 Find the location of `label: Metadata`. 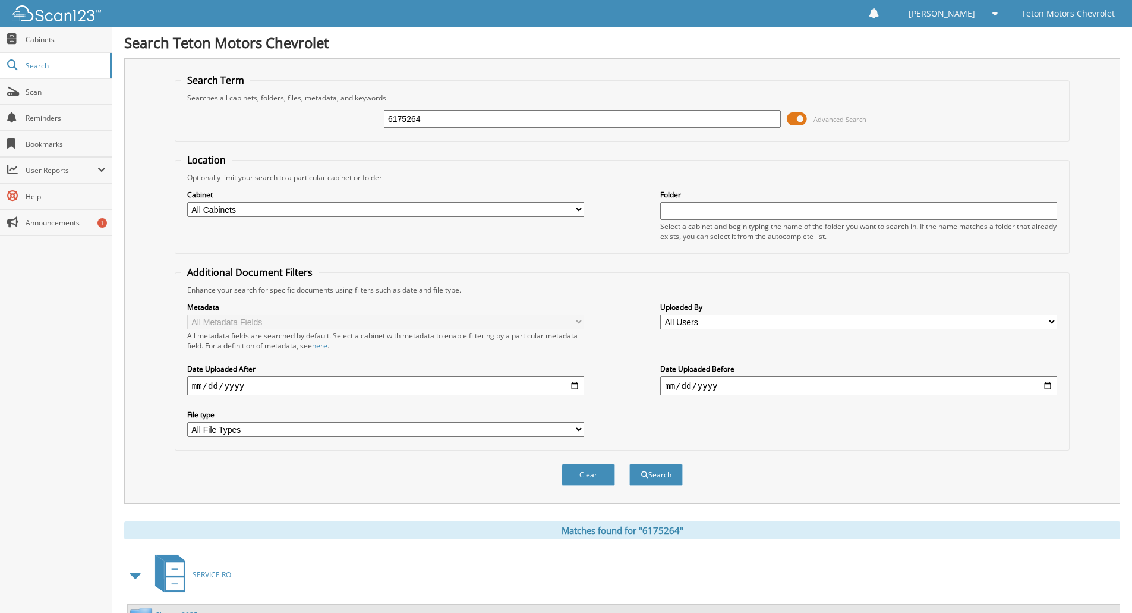

label: Metadata is located at coordinates (386, 307).